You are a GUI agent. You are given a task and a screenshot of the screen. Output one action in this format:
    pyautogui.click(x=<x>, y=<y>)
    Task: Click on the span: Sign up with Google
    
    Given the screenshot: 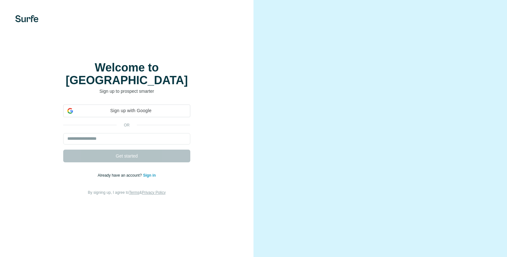 What is the action you would take?
    pyautogui.click(x=131, y=111)
    